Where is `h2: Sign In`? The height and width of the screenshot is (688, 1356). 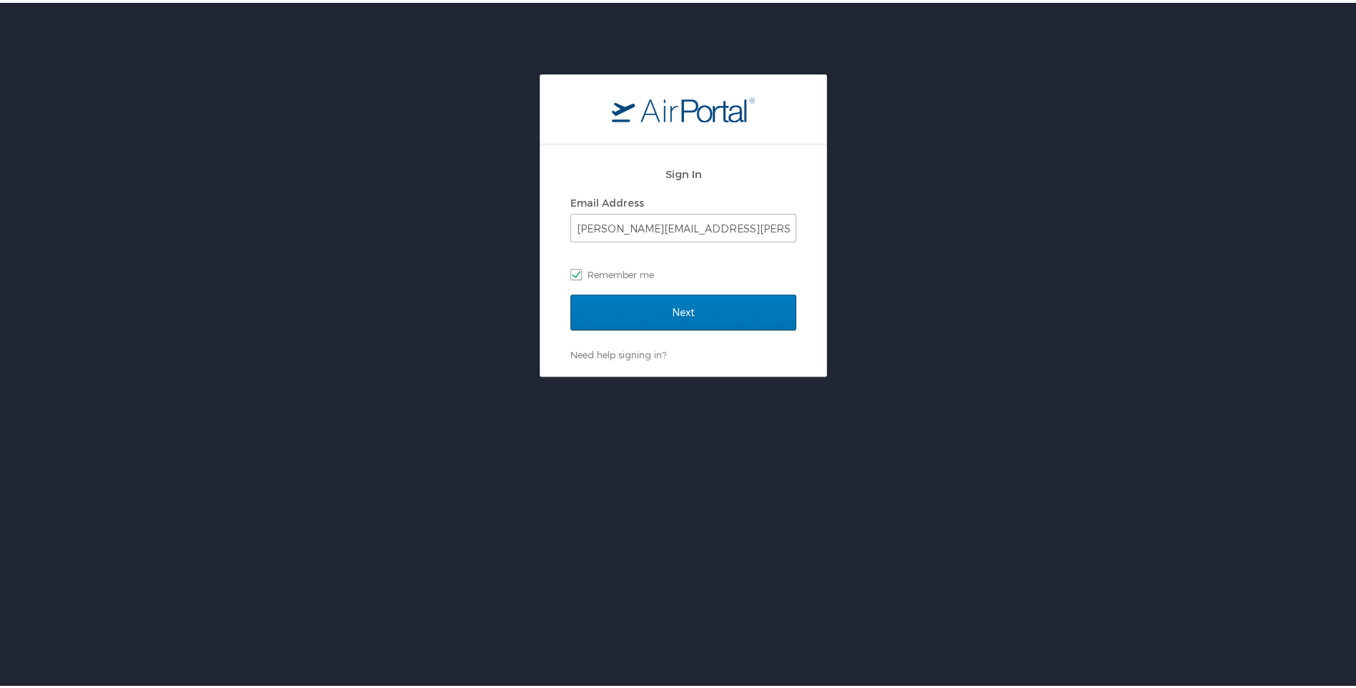
h2: Sign In is located at coordinates (684, 171).